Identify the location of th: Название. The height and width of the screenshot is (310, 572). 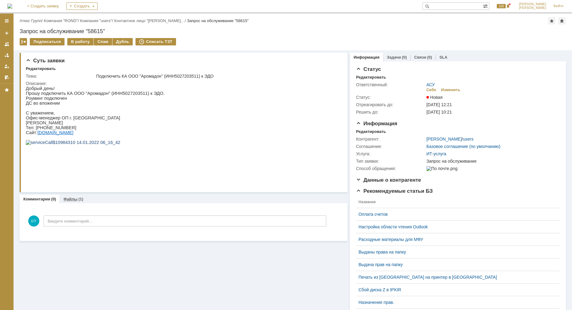
(455, 202).